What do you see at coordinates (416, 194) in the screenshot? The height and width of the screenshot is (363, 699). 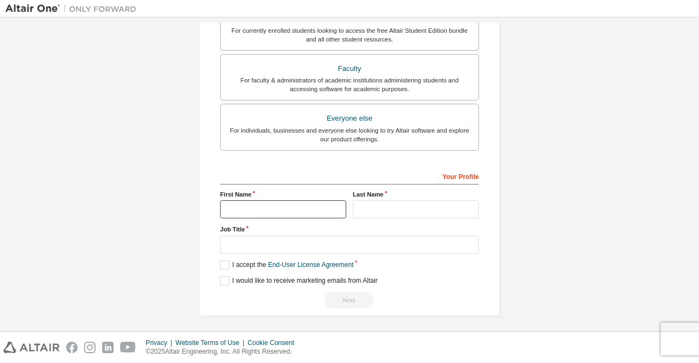 I see `label: Last Name` at bounding box center [416, 194].